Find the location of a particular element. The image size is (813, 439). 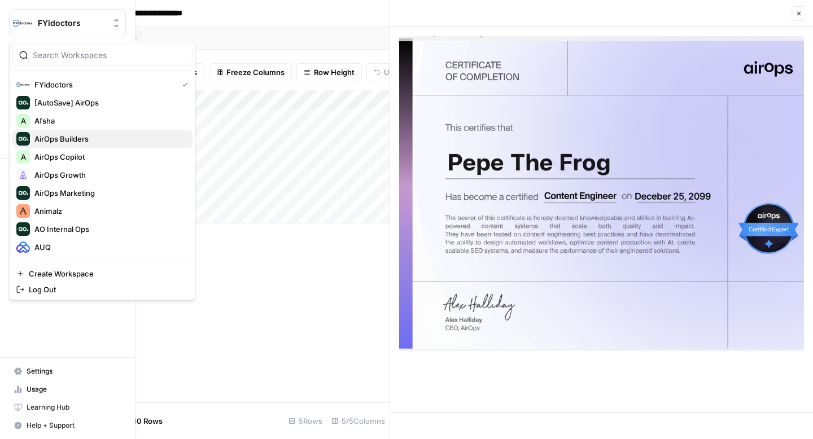

span: AO Internal Ops is located at coordinates (109, 229).